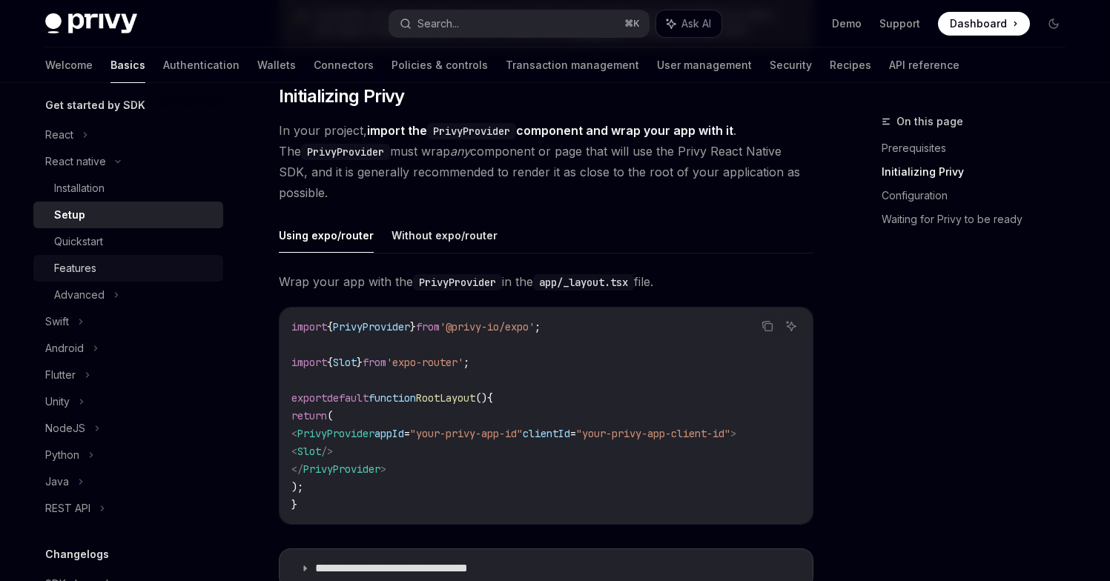 The height and width of the screenshot is (581, 1110). What do you see at coordinates (487, 327) in the screenshot?
I see `span: '@privy-io/expo'` at bounding box center [487, 327].